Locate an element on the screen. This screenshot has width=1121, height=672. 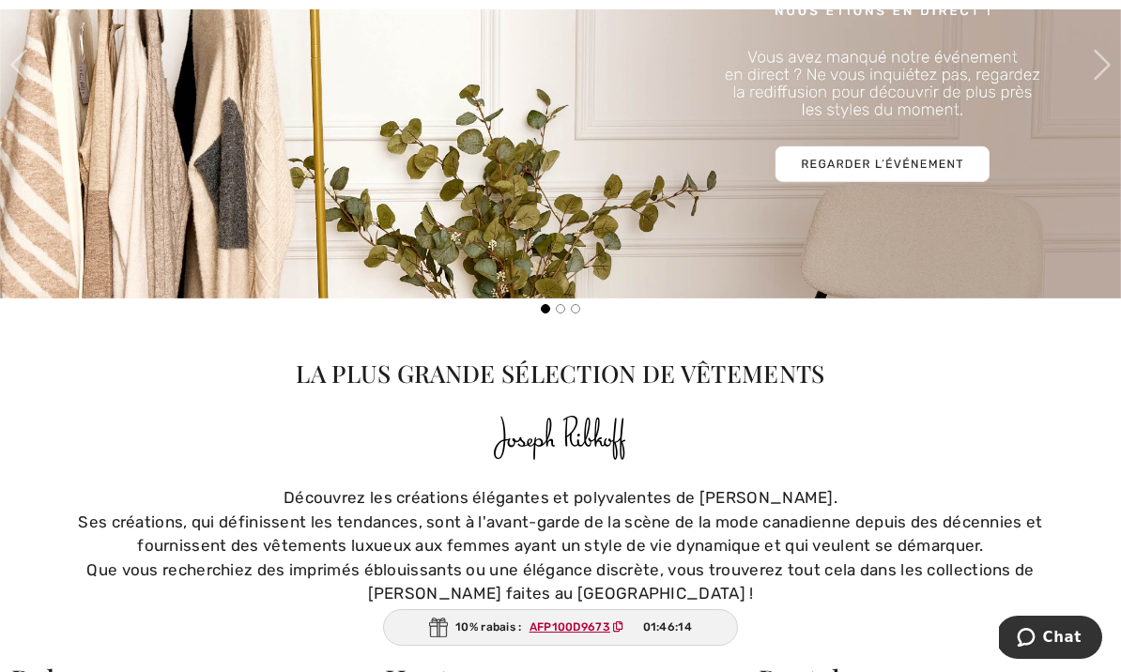
img: Gift.svg is located at coordinates (439, 627).